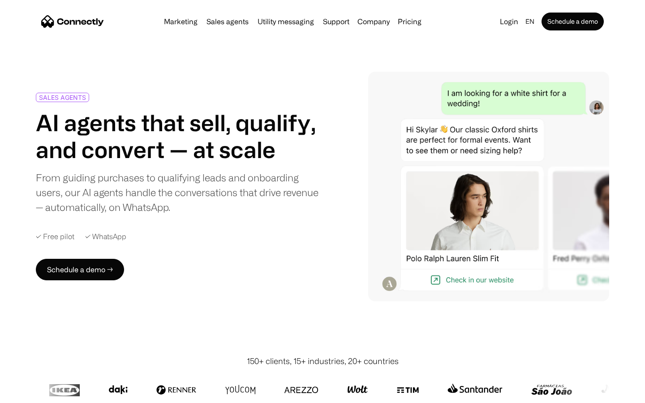 The width and height of the screenshot is (645, 403). Describe the element at coordinates (409, 21) in the screenshot. I see `a: Pricing` at that location.